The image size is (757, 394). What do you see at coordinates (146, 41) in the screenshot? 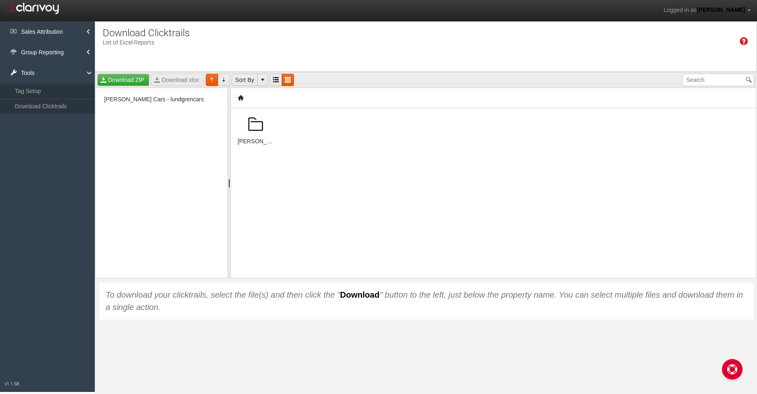
I see `p: List of Excel Reports` at bounding box center [146, 41].